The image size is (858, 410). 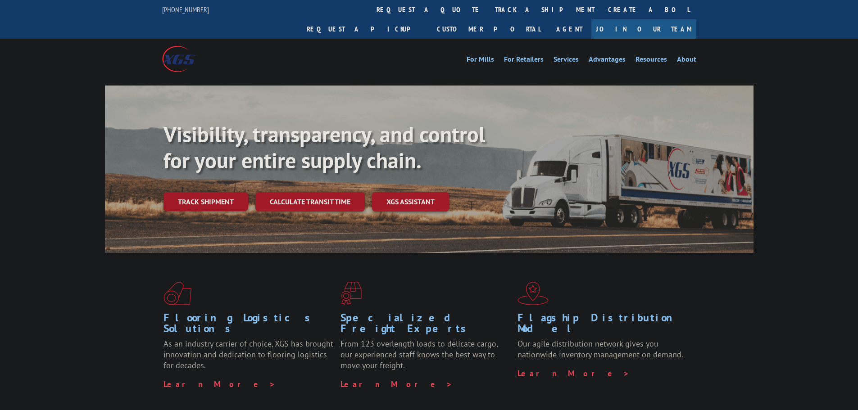 What do you see at coordinates (480, 61) in the screenshot?
I see `a: For Mills` at bounding box center [480, 61].